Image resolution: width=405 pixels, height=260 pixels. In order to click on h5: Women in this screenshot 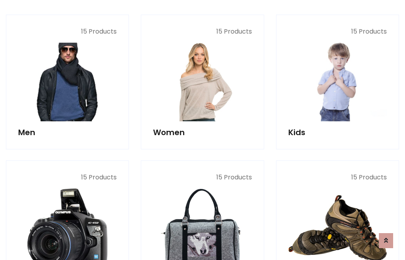, I will do `click(202, 133)`.